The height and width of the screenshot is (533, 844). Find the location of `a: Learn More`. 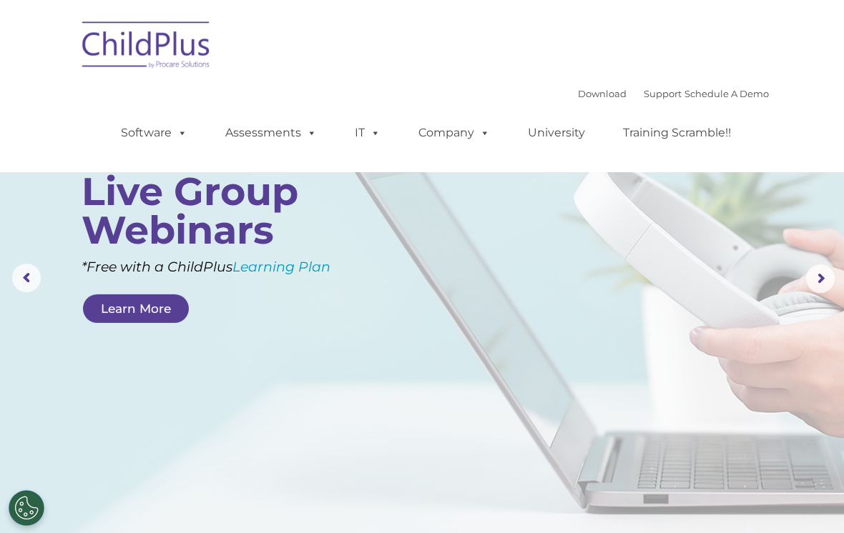

a: Learn More is located at coordinates (136, 309).